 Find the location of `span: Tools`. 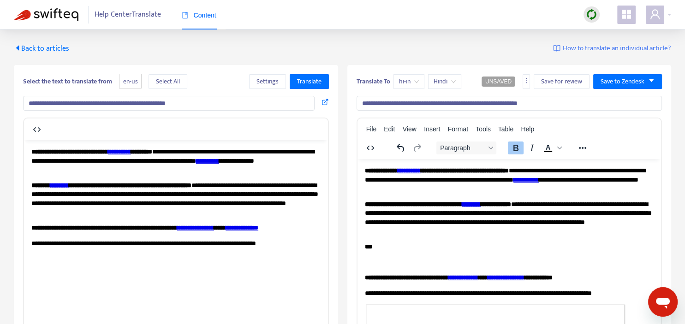

span: Tools is located at coordinates (483, 129).